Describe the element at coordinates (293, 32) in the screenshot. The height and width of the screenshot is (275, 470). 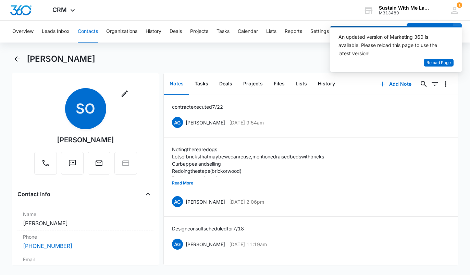
I see `button: Reports` at that location.